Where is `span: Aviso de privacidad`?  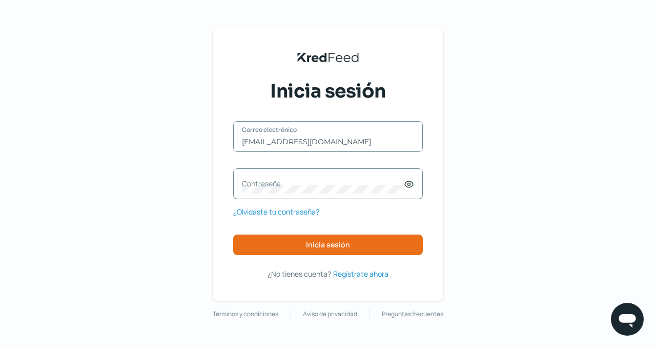
span: Aviso de privacidad is located at coordinates (330, 314).